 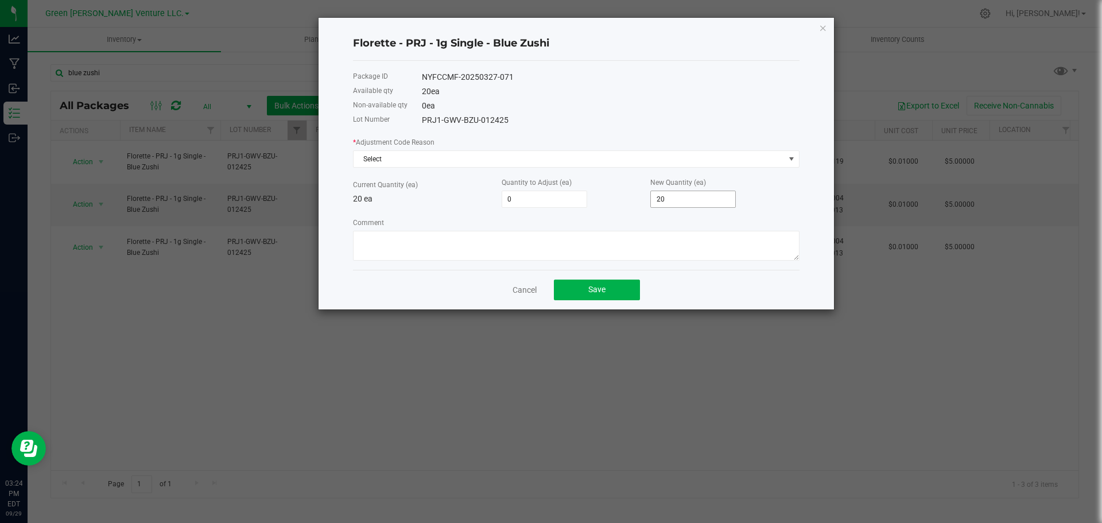 What do you see at coordinates (597, 289) in the screenshot?
I see `span: Save` at bounding box center [597, 289].